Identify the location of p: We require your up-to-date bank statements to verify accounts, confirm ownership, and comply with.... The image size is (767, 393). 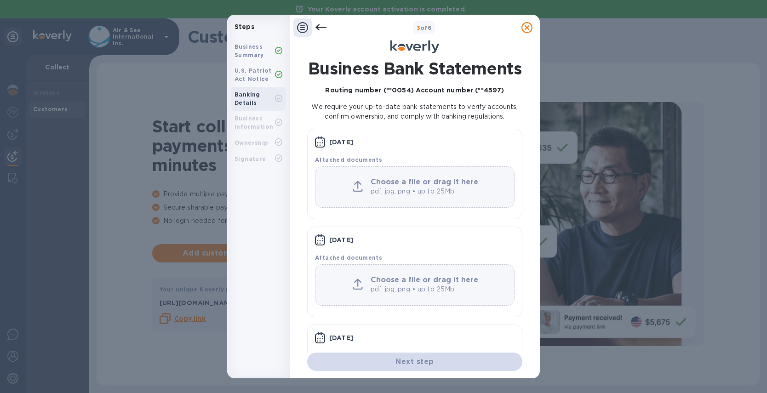
(415, 112).